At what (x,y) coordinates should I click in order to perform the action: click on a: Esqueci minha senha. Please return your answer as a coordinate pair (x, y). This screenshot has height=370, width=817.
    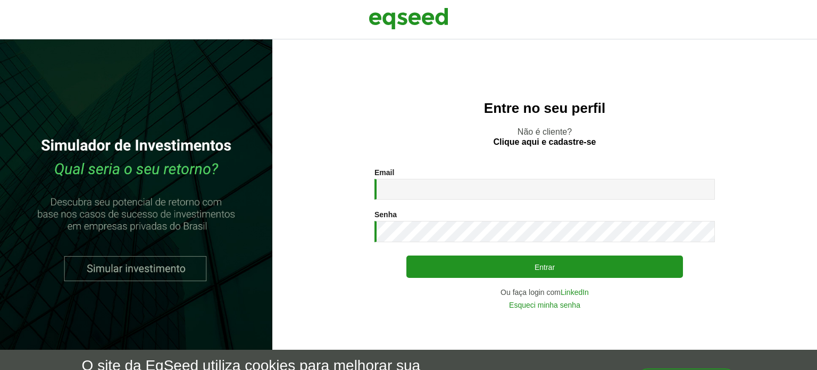
    Looking at the image, I should click on (545, 305).